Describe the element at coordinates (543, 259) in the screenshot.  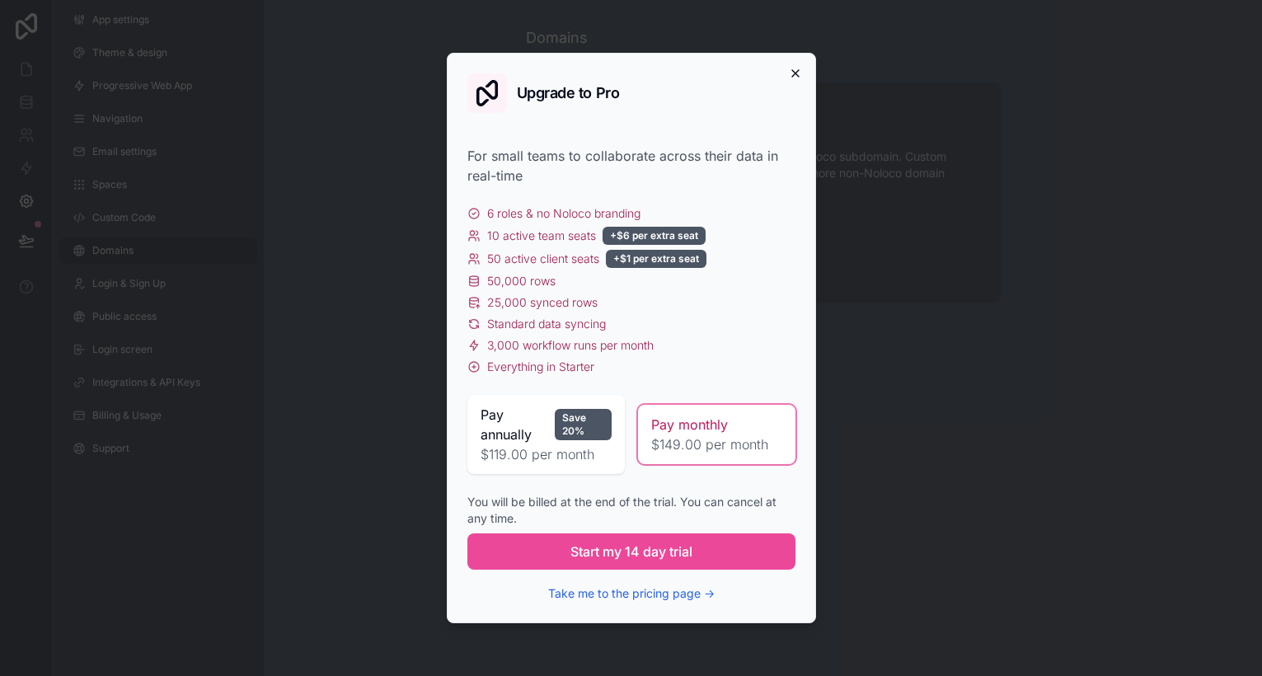
I see `span: 50 active client seats` at that location.